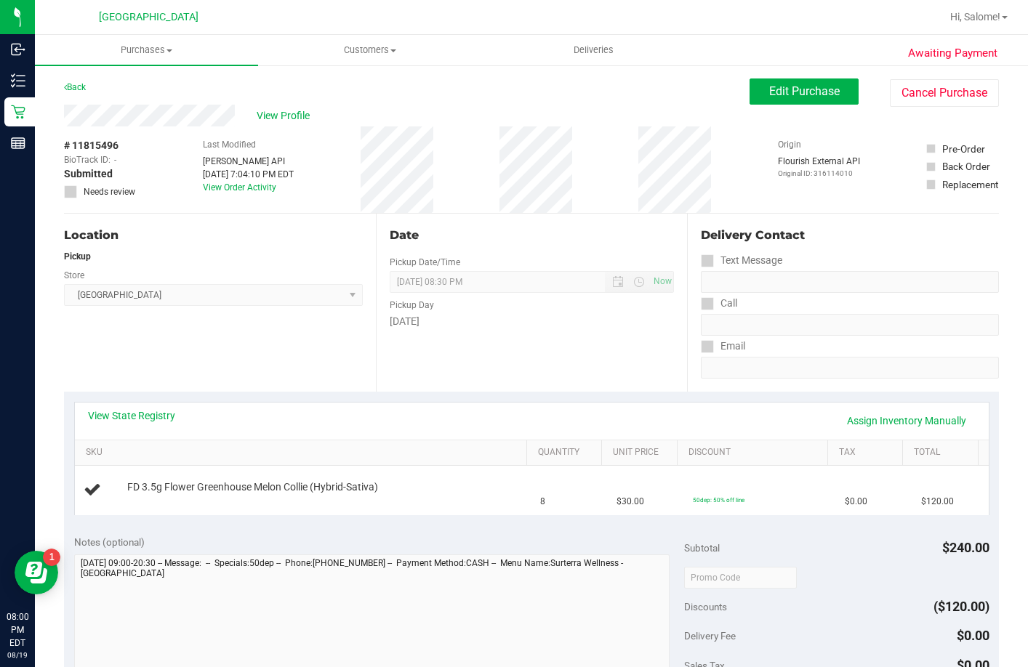 The image size is (1028, 667). Describe the element at coordinates (966, 166) in the screenshot. I see `div: Back Order` at that location.